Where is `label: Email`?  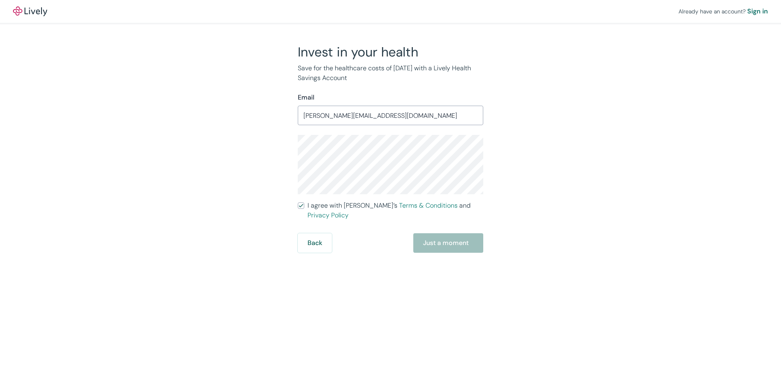
label: Email is located at coordinates (306, 98).